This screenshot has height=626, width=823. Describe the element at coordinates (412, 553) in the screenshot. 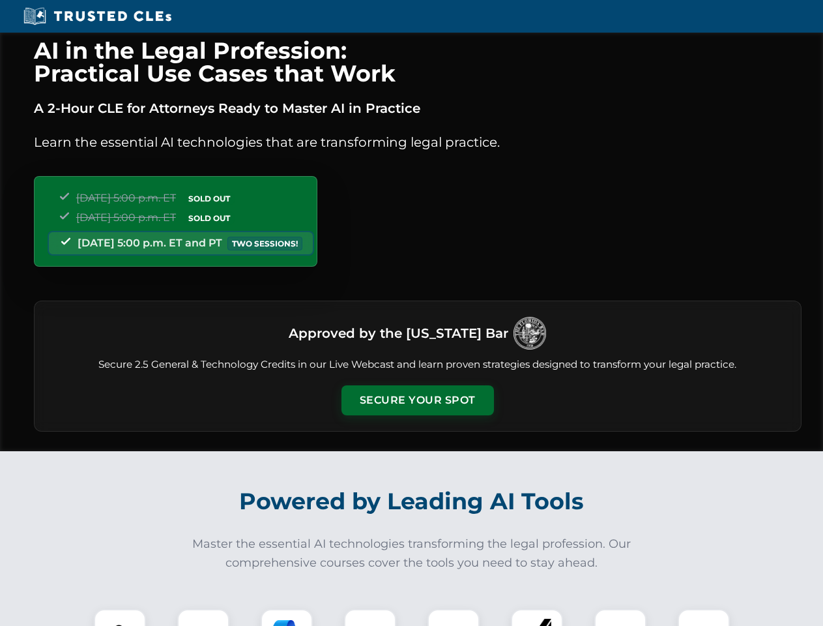

I see `p: Master the essential AI technologies transforming the legal profession. Our comprehensive courses...` at that location.